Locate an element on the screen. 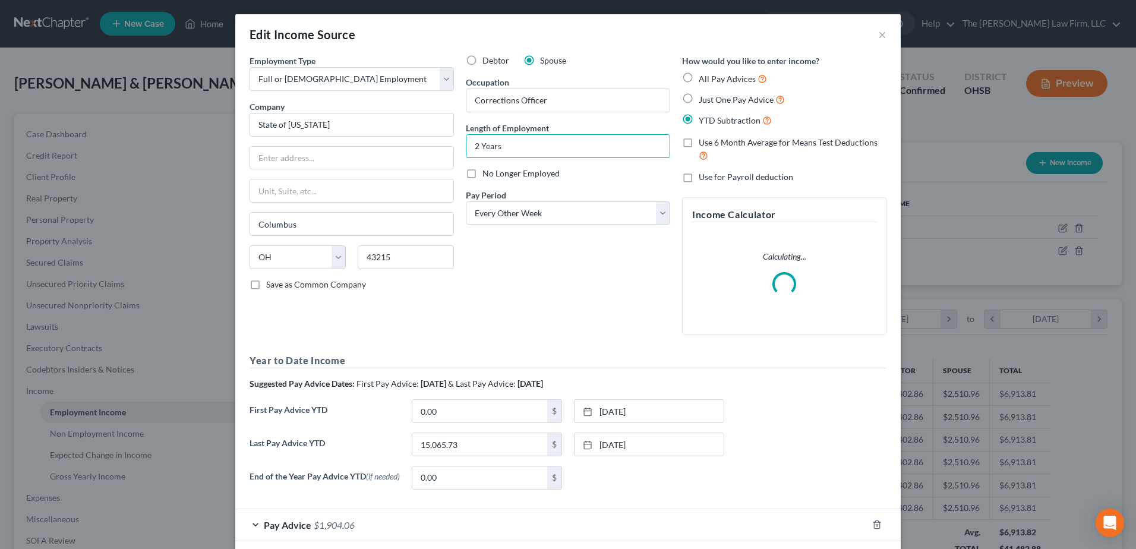 This screenshot has height=549, width=1136. input: ex: 2 years is located at coordinates (568, 146).